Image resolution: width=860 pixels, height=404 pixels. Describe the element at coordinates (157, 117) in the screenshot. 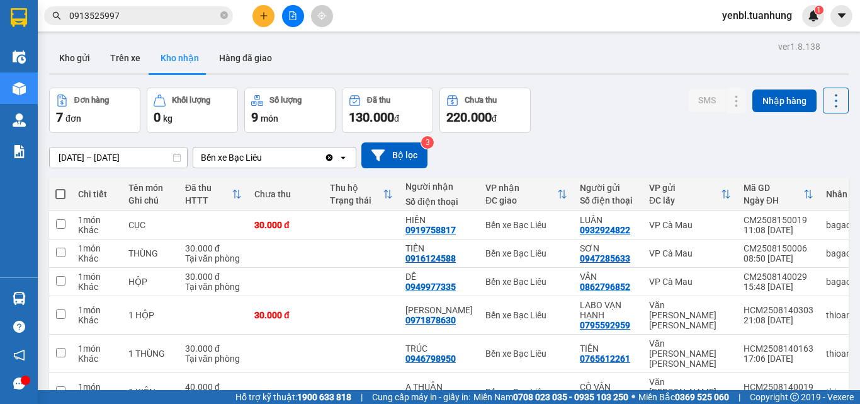

I see `span: 0` at that location.